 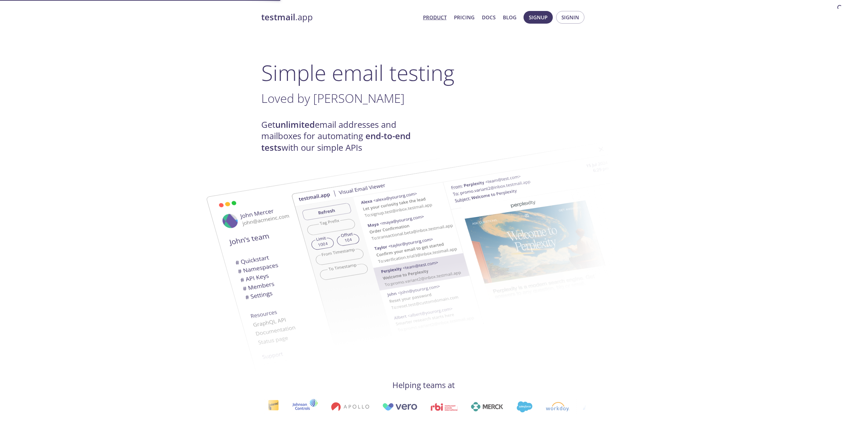 What do you see at coordinates (444, 407) in the screenshot?
I see `img: rbi` at bounding box center [444, 407].